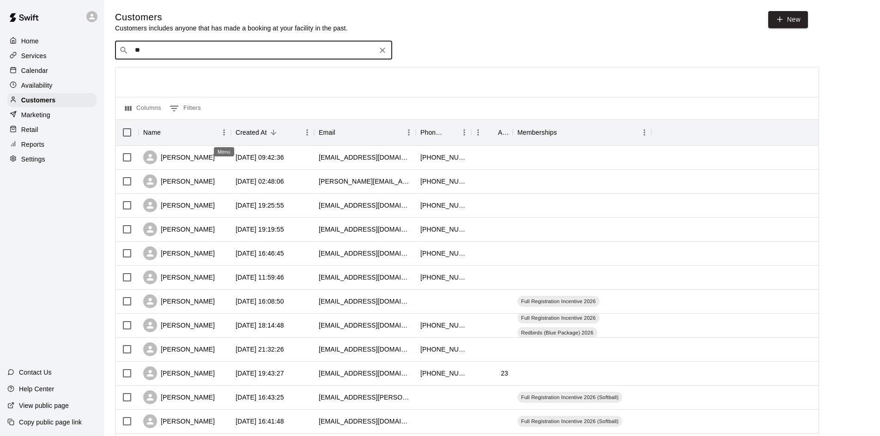  I want to click on div: +13144588999, so click(443, 277).